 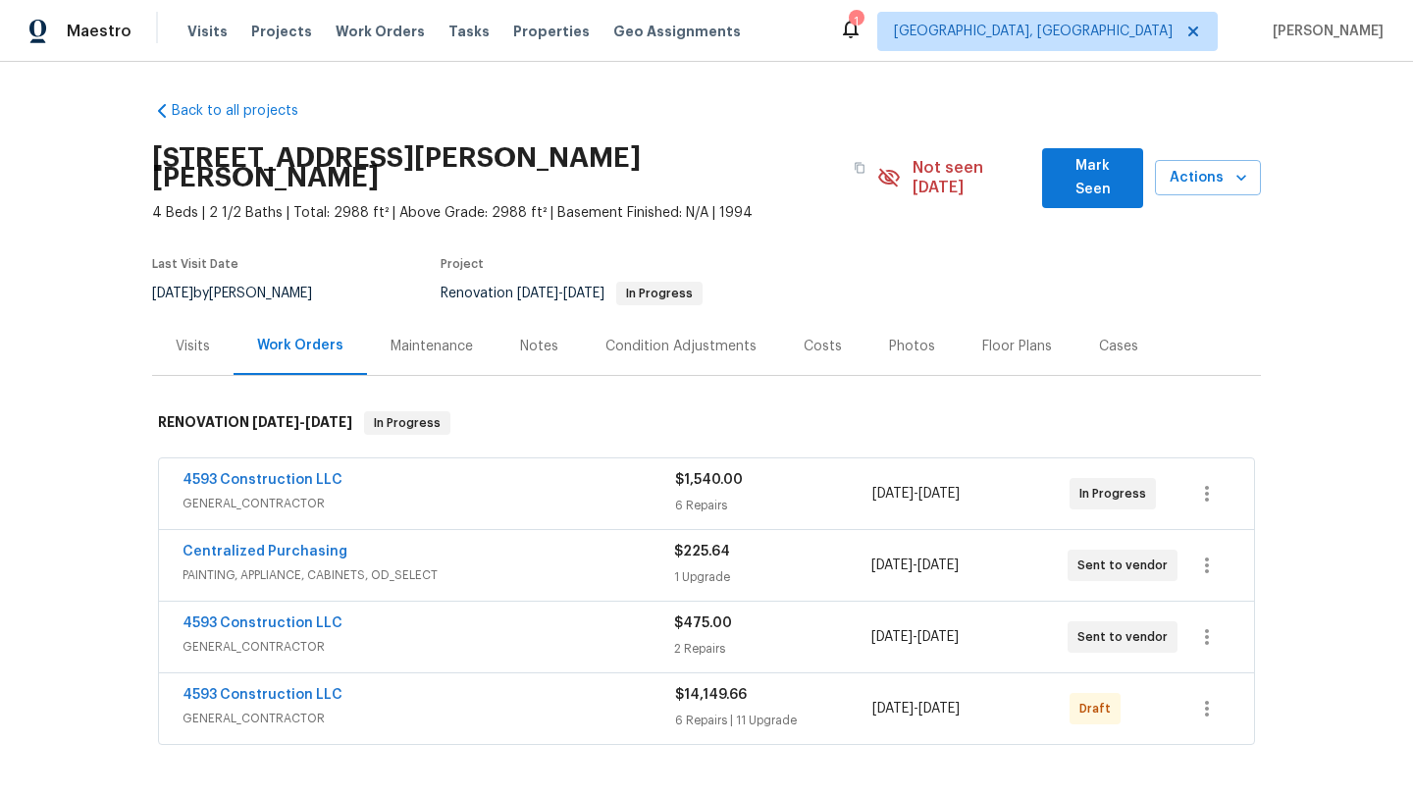 What do you see at coordinates (1208, 178) in the screenshot?
I see `span: Actions` at bounding box center [1208, 178].